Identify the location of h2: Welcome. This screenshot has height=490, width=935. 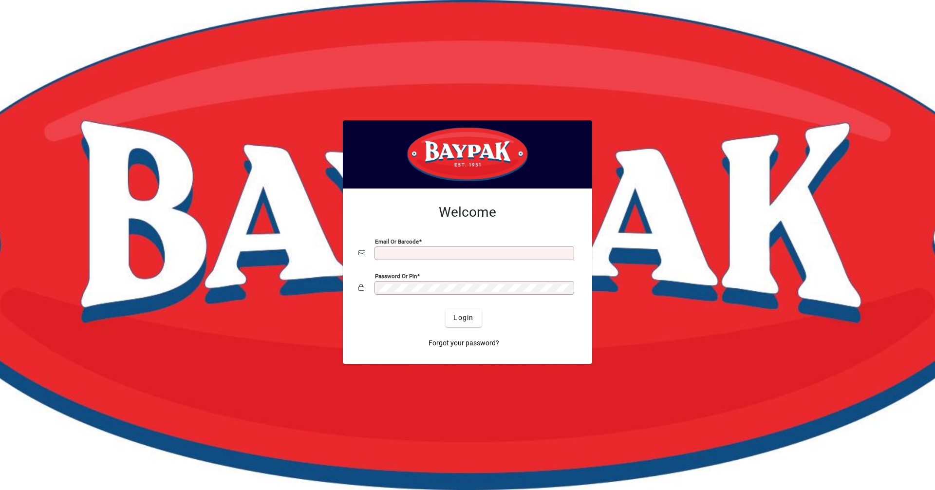
(468, 212).